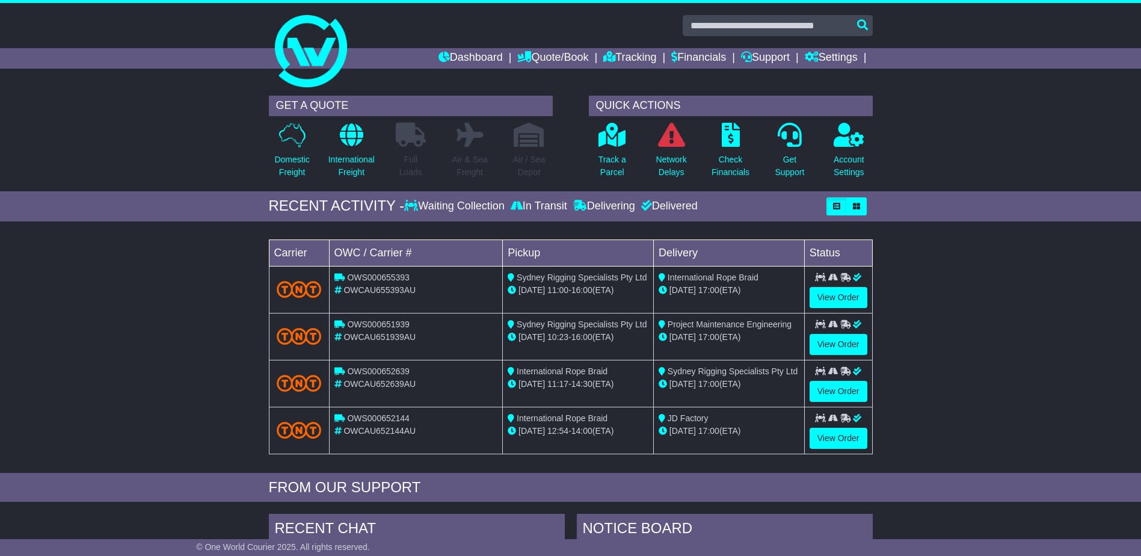 The image size is (1141, 556). I want to click on div: NOTICE BOARD, so click(725, 530).